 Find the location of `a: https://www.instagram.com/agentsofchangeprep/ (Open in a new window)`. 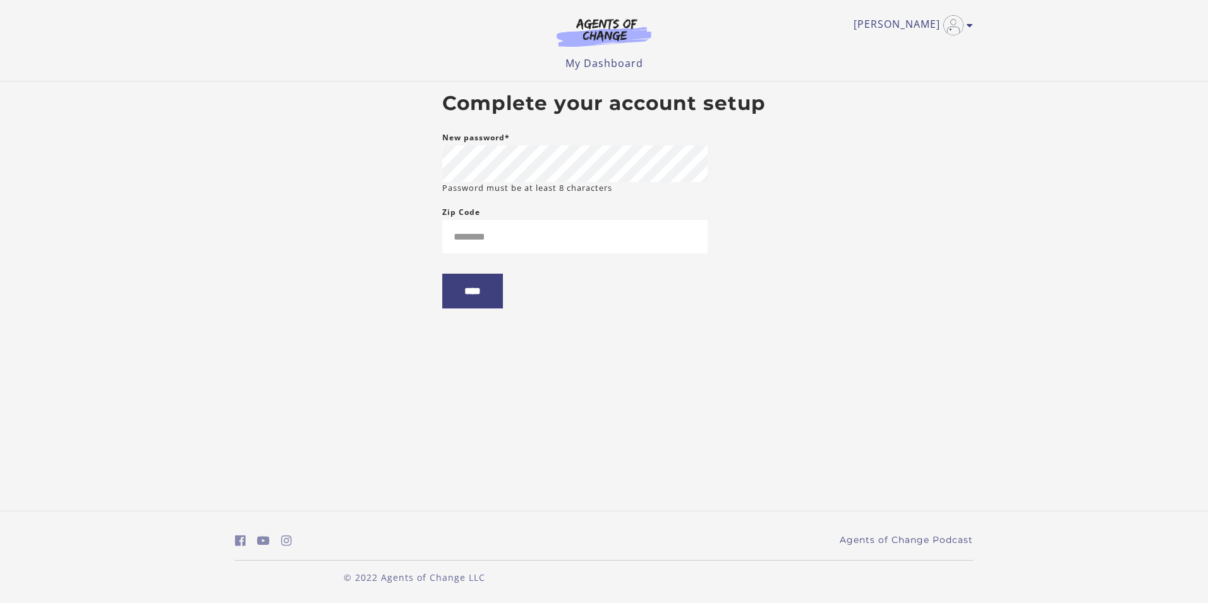

a: https://www.instagram.com/agentsofchangeprep/ (Open in a new window) is located at coordinates (286, 540).